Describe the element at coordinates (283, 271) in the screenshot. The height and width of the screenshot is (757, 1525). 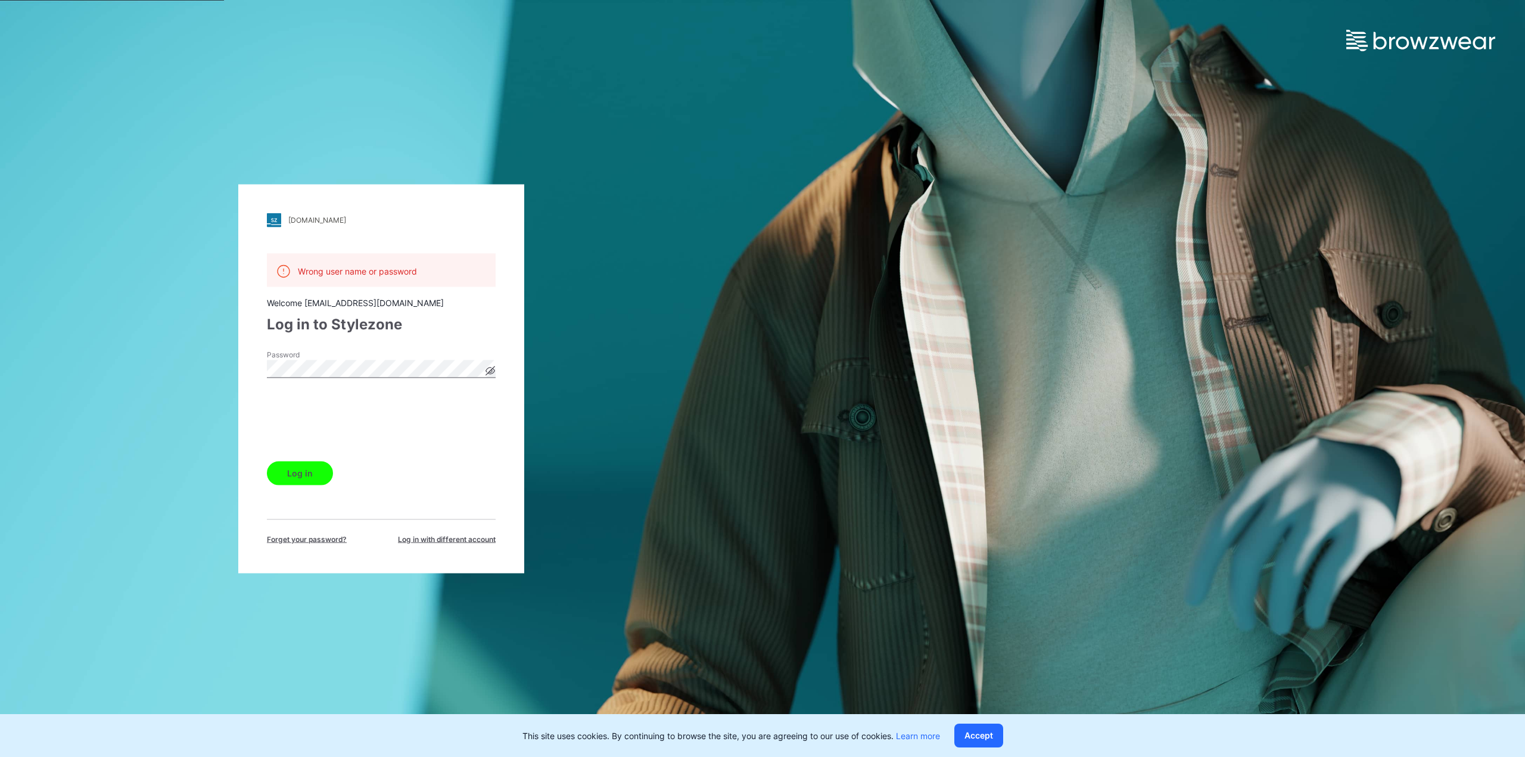
I see `img: alert.76a3ded3c87c6ed799a365e1fca291d4.svg` at that location.